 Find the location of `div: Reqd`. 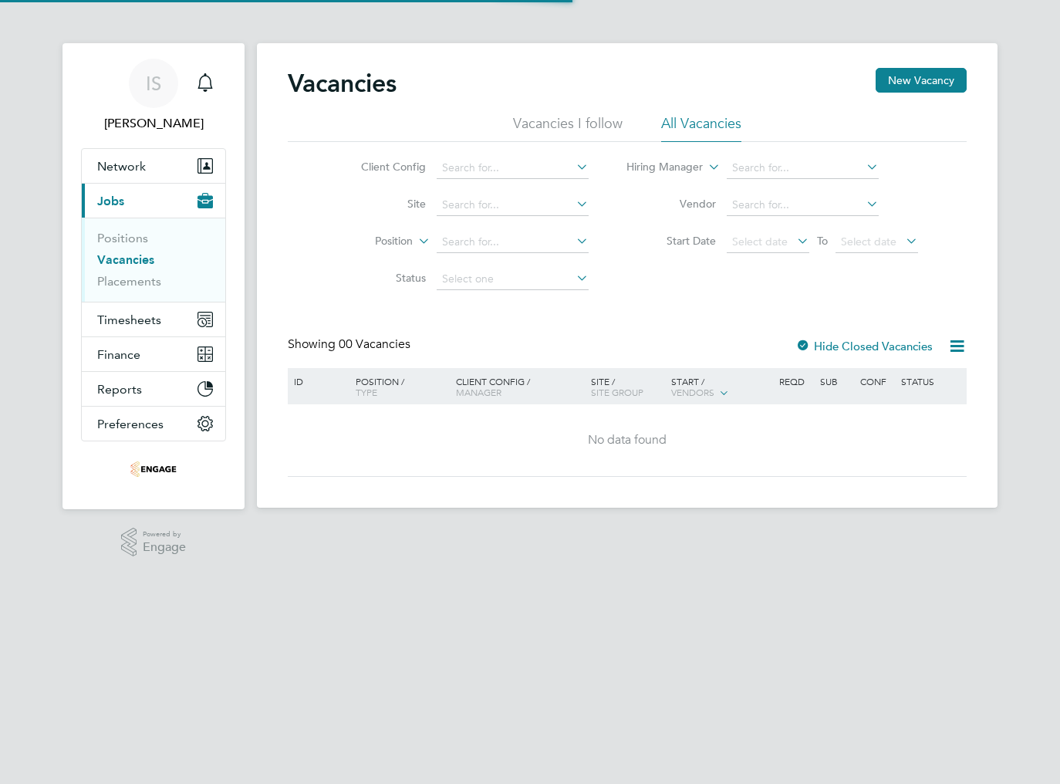

div: Reqd is located at coordinates (795, 381).